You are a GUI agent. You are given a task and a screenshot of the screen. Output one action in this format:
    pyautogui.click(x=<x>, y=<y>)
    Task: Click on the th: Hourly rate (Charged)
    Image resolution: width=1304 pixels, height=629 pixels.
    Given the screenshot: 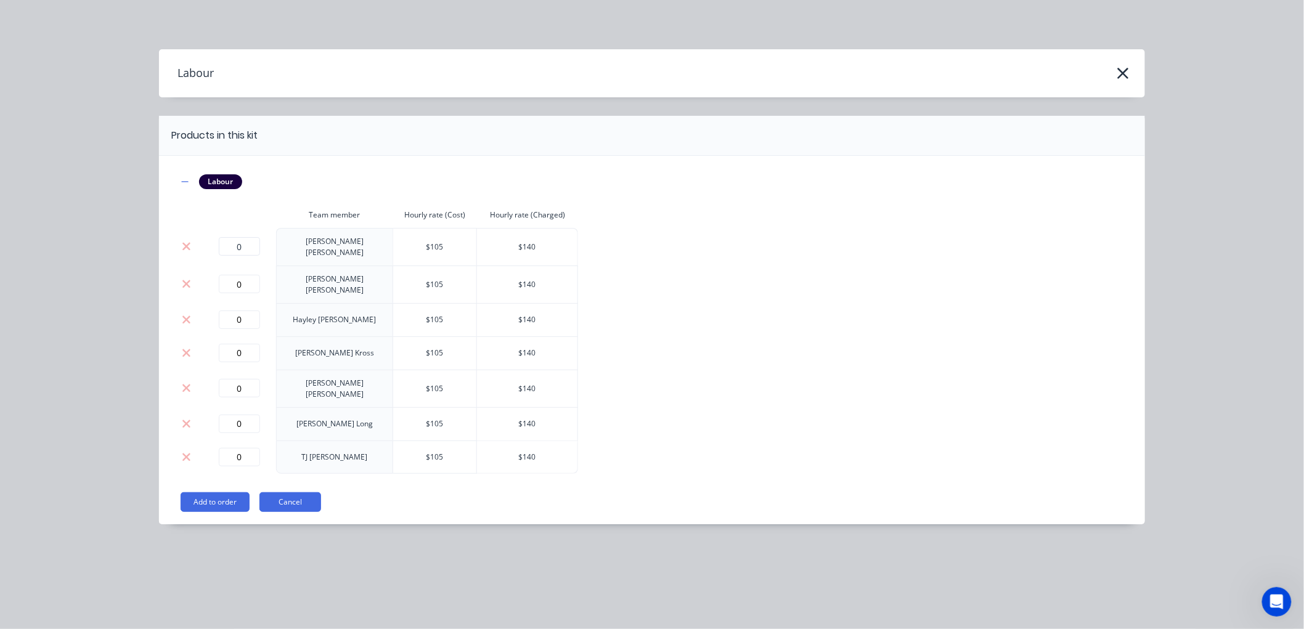 What is the action you would take?
    pyautogui.click(x=527, y=215)
    